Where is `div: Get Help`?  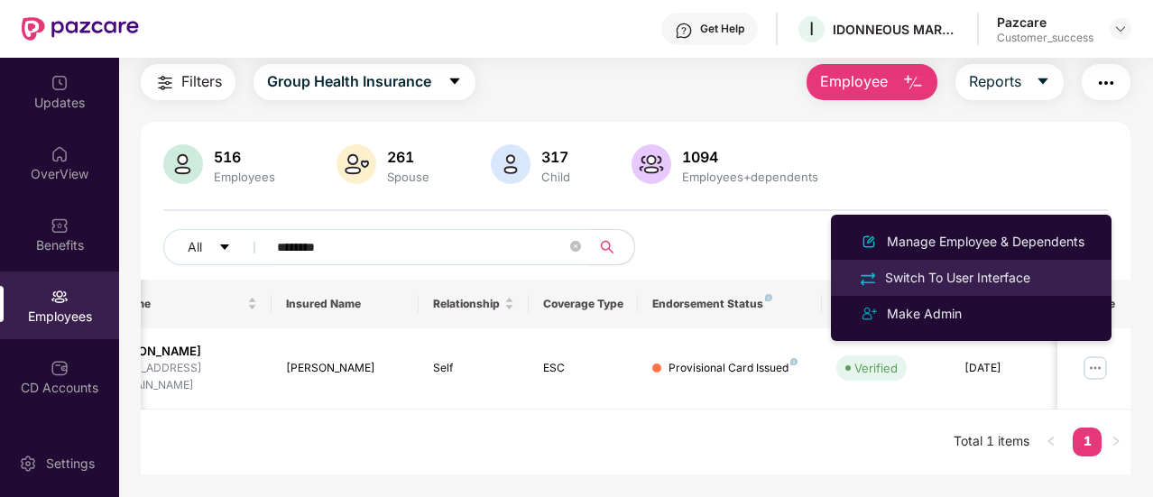
div: Get Help is located at coordinates (722, 29).